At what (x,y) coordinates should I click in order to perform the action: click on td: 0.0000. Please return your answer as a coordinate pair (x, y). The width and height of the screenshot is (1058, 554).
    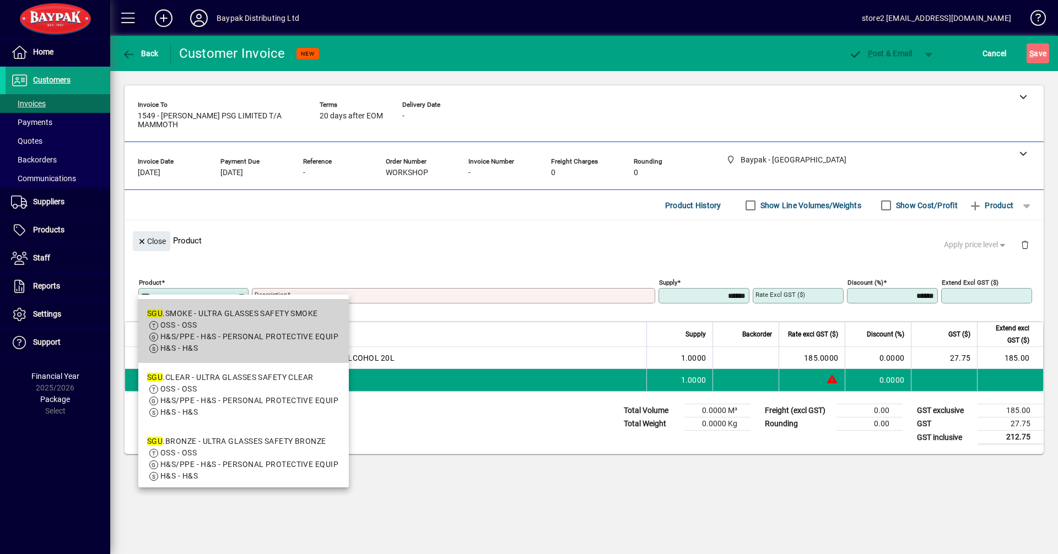
    Looking at the image, I should click on (878, 380).